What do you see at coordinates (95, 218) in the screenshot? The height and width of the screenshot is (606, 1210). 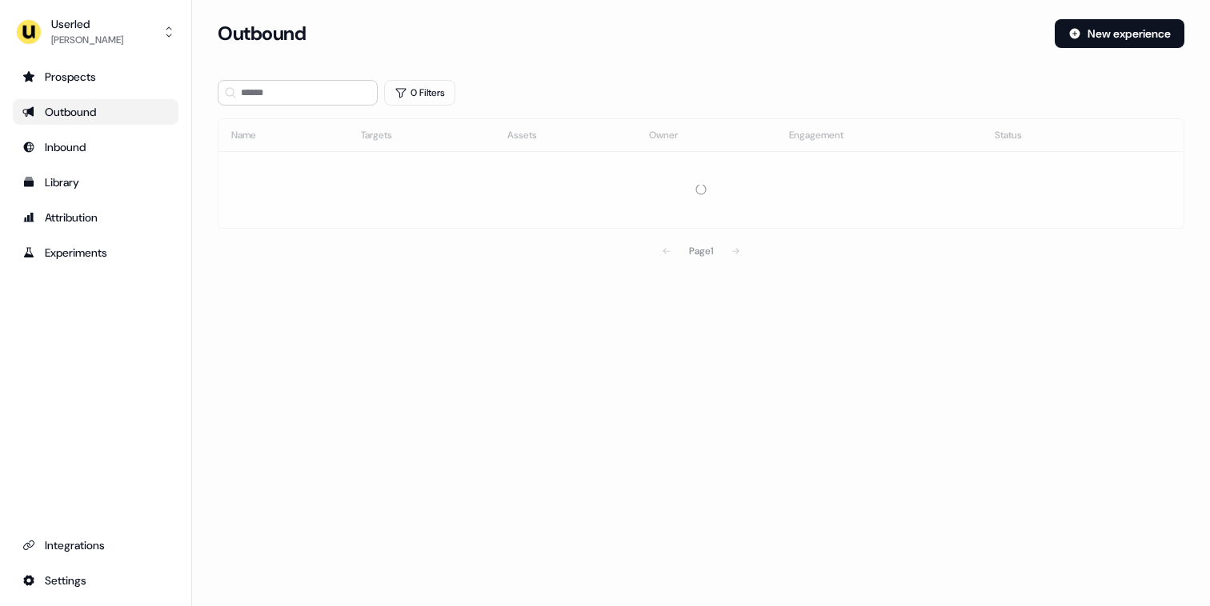 I see `div: Attribution` at bounding box center [95, 218].